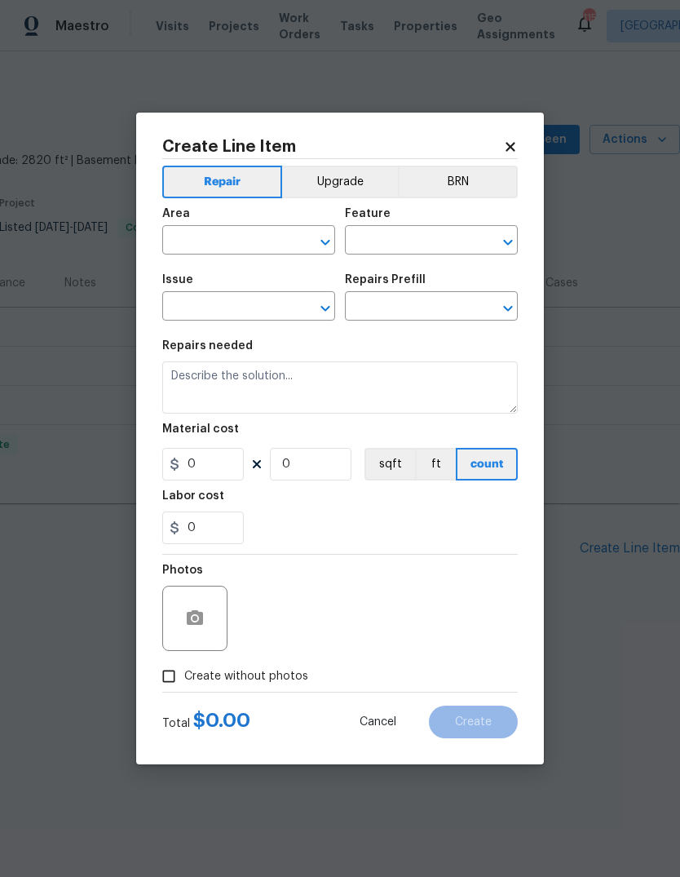  I want to click on button: sqft, so click(390, 464).